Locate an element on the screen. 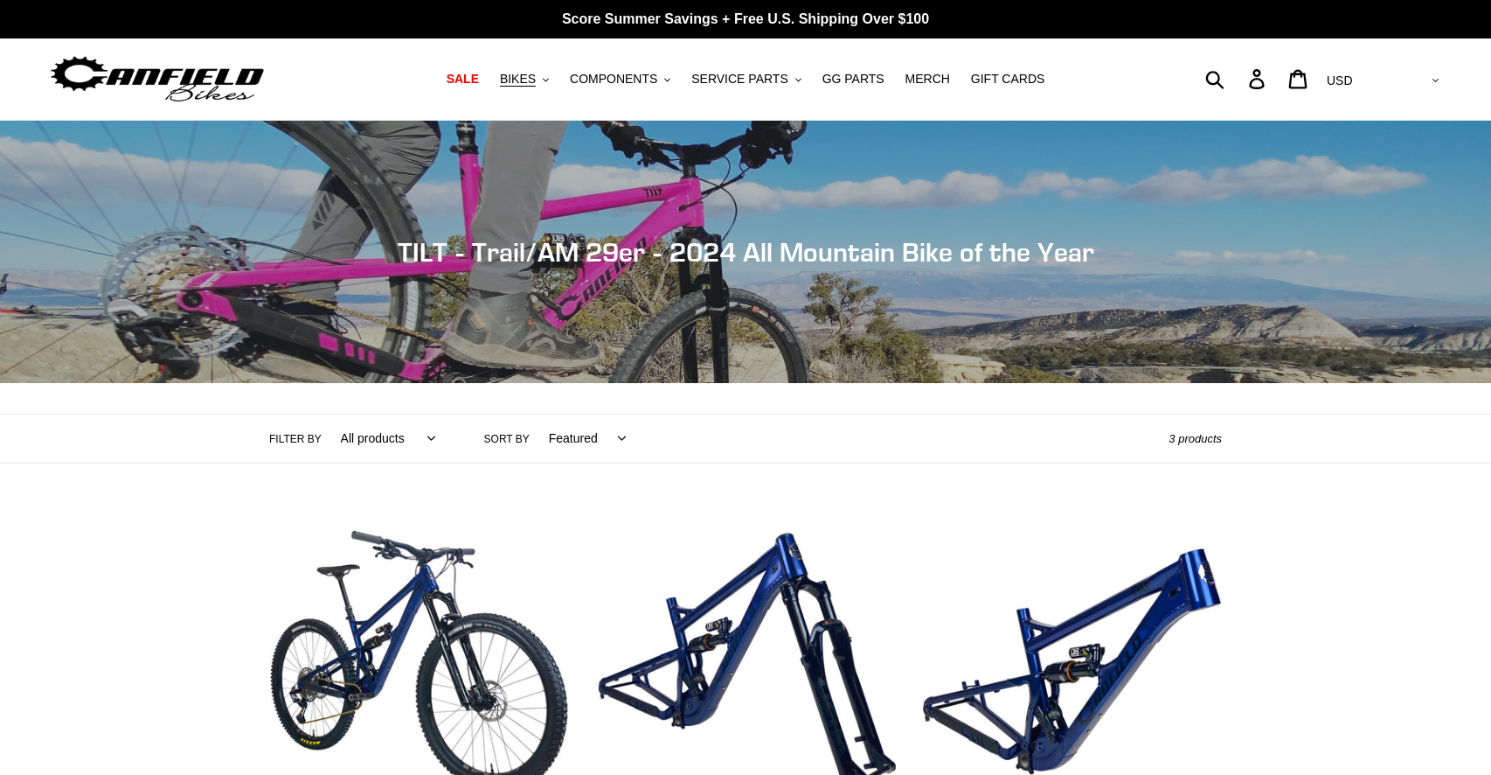  label: Sort by is located at coordinates (507, 439).